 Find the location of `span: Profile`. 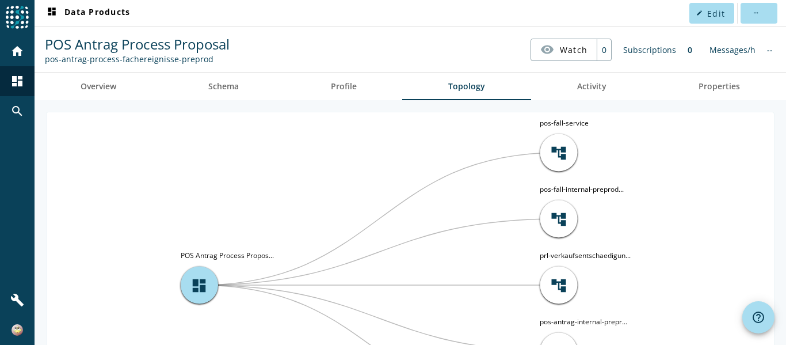

span: Profile is located at coordinates (343, 86).